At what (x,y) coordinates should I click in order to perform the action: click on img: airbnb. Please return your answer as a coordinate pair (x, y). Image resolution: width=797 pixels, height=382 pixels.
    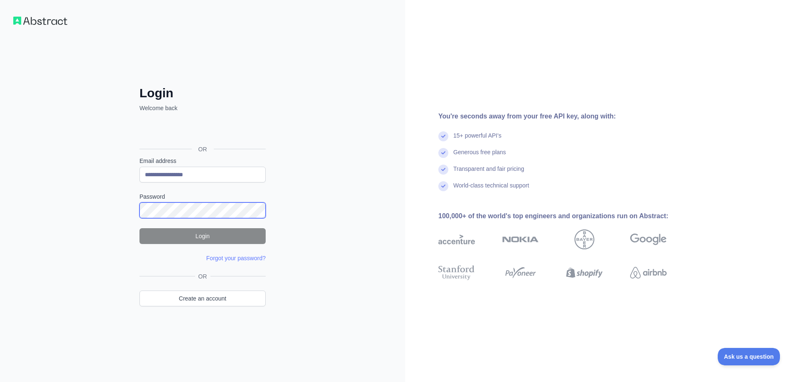
    Looking at the image, I should click on (649, 272).